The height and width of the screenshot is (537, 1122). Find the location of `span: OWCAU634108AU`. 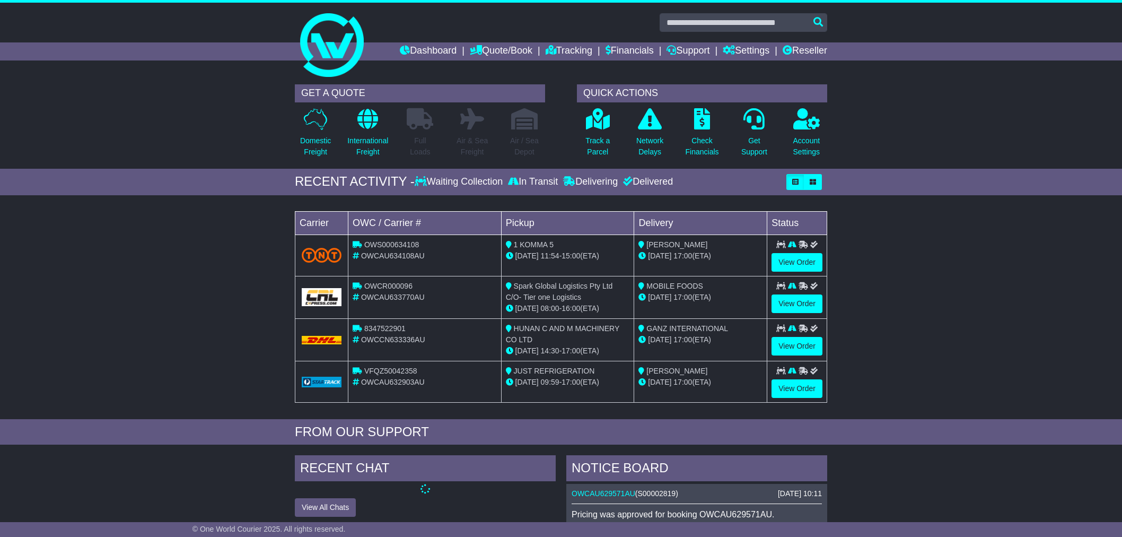

span: OWCAU634108AU is located at coordinates (393, 256).